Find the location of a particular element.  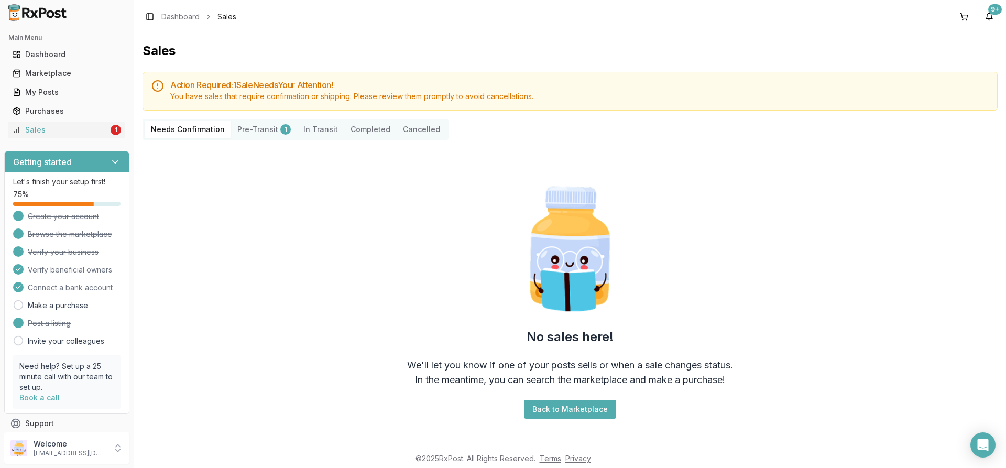

div: My Posts is located at coordinates (67, 92).